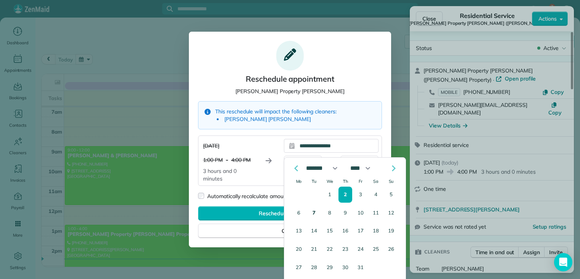 The width and height of the screenshot is (580, 279). What do you see at coordinates (290, 213) in the screenshot?
I see `button: Reschedule appointment` at bounding box center [290, 213].